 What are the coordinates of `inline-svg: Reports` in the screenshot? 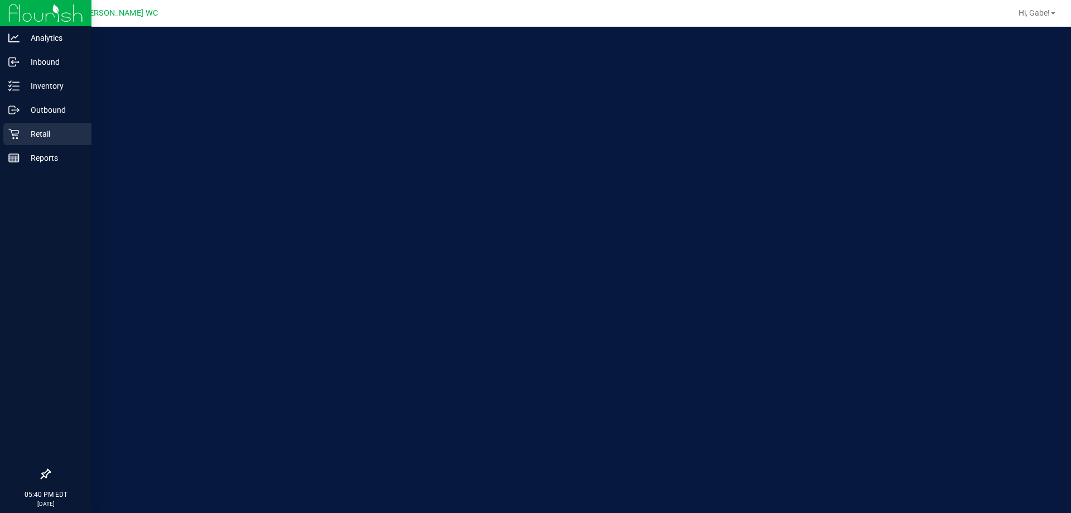 It's located at (14, 158).